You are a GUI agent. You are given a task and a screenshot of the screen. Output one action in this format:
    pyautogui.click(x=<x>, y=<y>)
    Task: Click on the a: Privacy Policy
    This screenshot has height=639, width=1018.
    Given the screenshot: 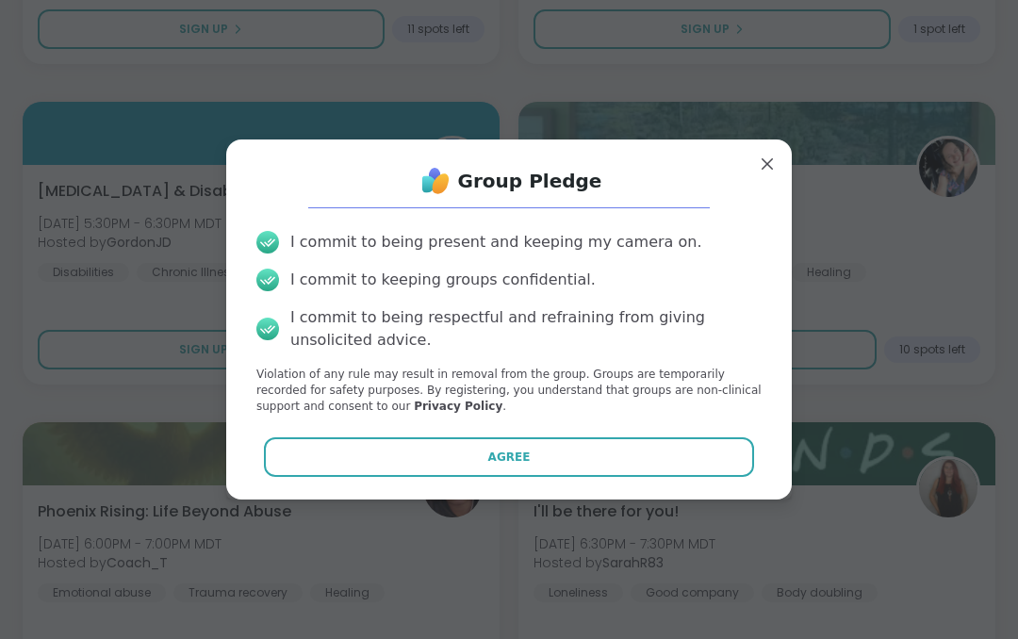 What is the action you would take?
    pyautogui.click(x=458, y=406)
    